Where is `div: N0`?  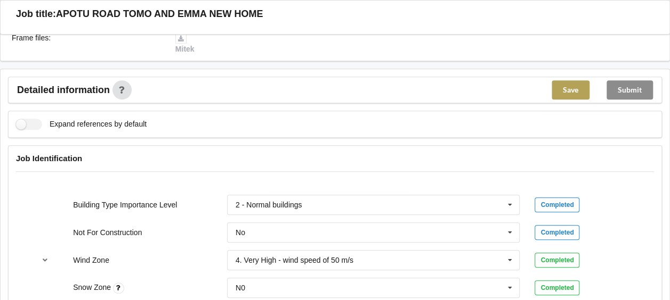 div: N0 is located at coordinates (240, 288).